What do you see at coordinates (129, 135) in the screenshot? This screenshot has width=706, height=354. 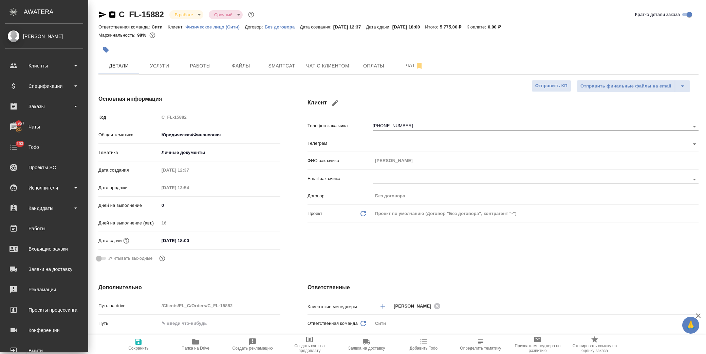 I see `p: Общая тематика` at bounding box center [129, 135].